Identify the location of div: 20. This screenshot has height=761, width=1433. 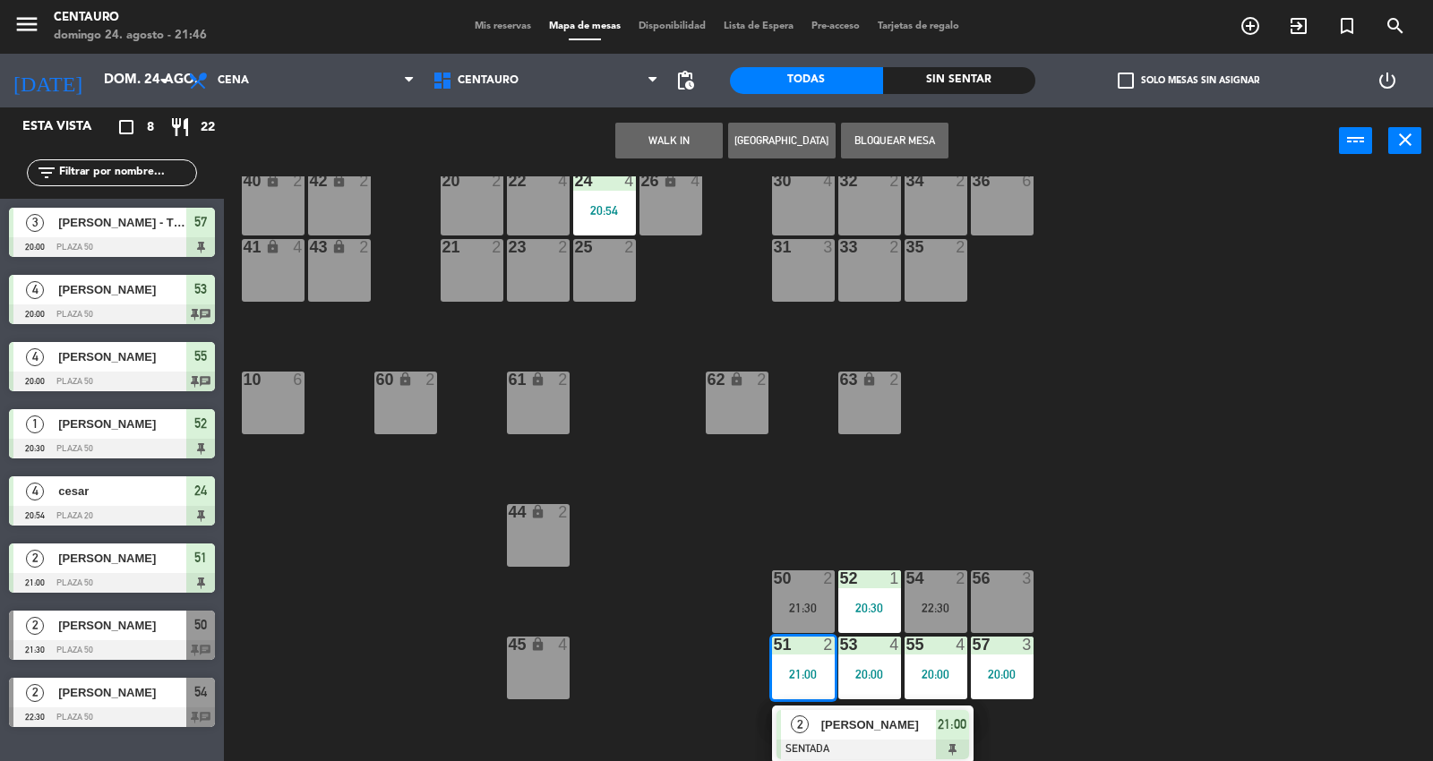
(442, 181).